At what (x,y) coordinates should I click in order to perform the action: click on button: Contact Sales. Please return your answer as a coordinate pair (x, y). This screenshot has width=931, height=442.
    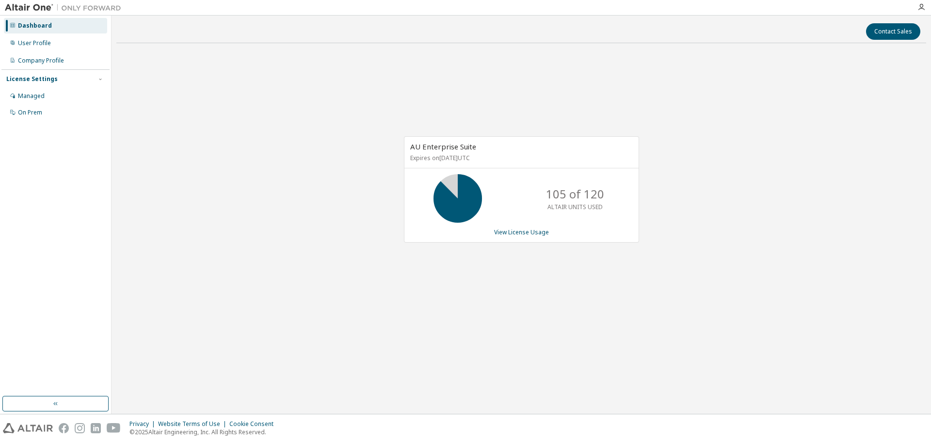
    Looking at the image, I should click on (893, 32).